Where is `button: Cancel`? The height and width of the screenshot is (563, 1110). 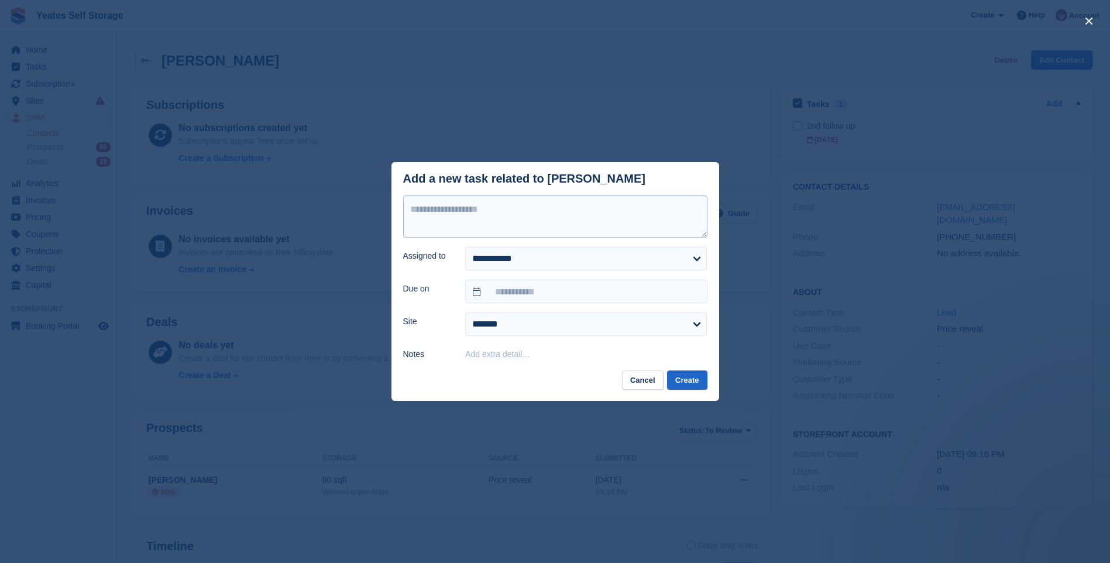
button: Cancel is located at coordinates (643, 380).